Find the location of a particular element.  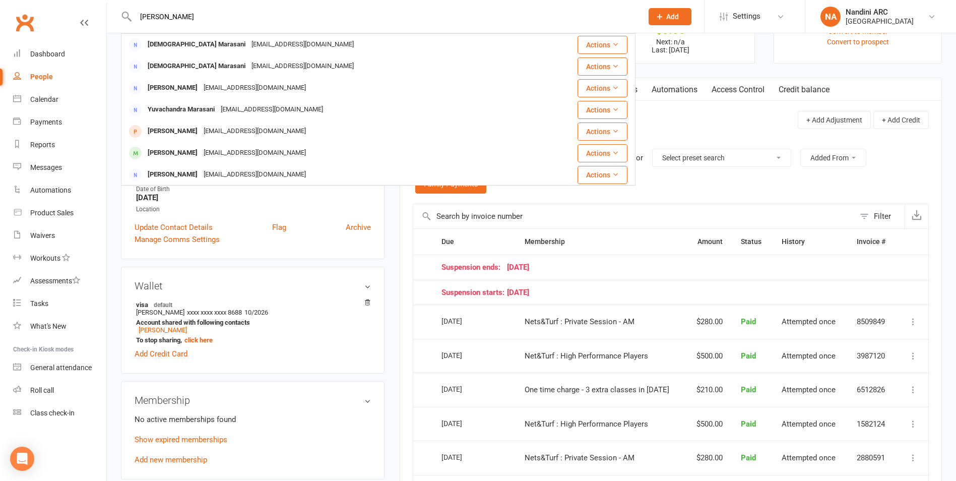

td: $210.00 is located at coordinates (709, 390).